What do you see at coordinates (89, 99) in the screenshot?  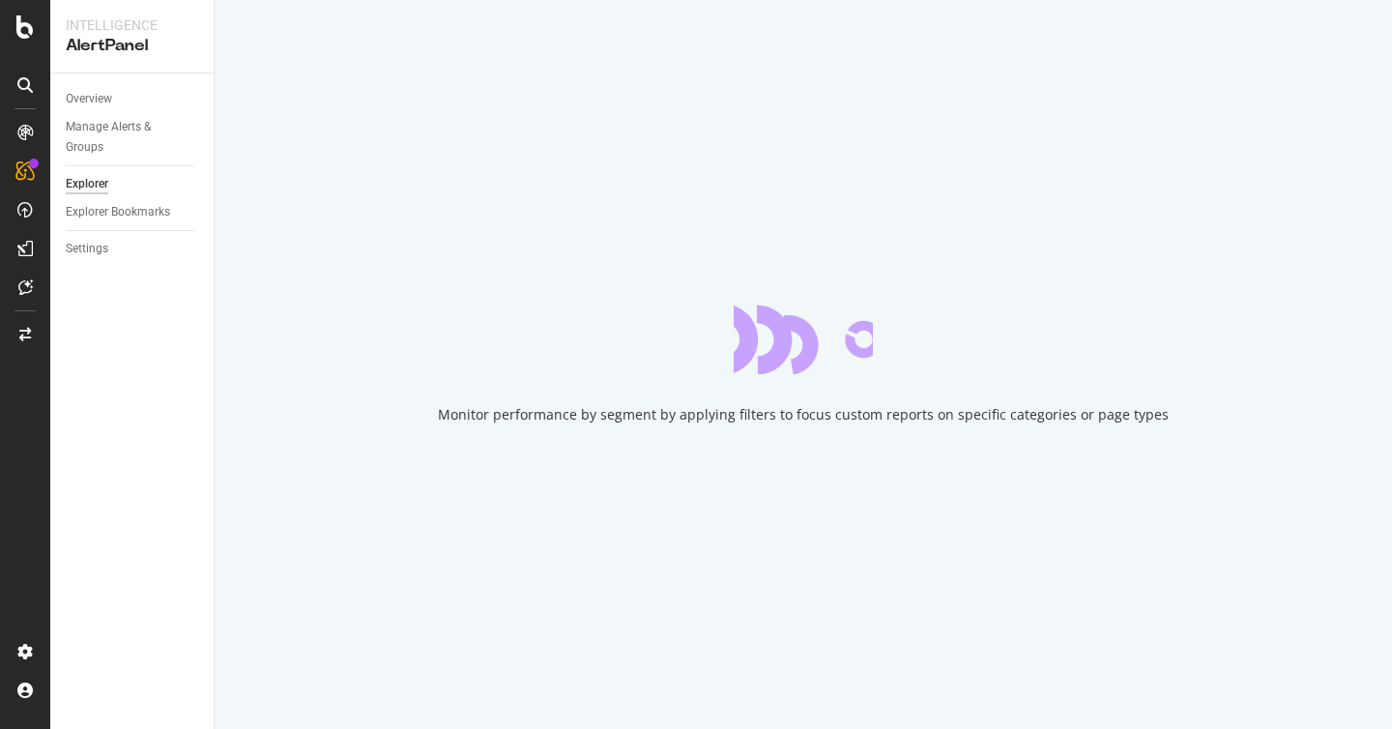 I see `div: Overview` at bounding box center [89, 99].